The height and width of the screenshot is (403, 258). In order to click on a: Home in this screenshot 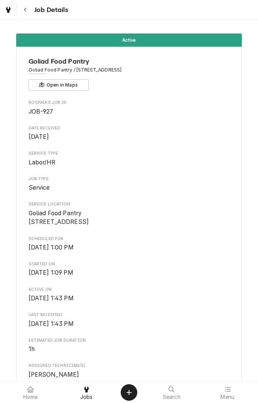, I will do `click(30, 392)`.